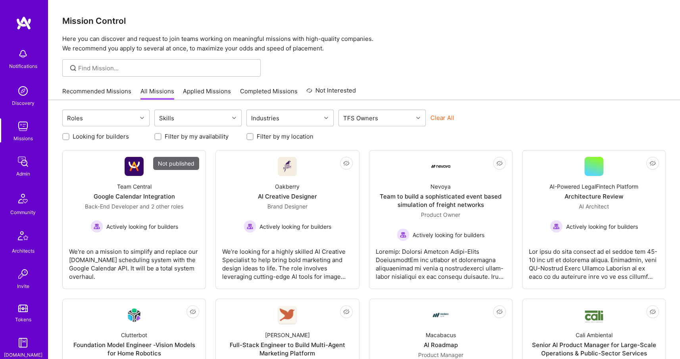 The height and width of the screenshot is (359, 680). What do you see at coordinates (196, 136) in the screenshot?
I see `label: Filter by my availability` at bounding box center [196, 136].